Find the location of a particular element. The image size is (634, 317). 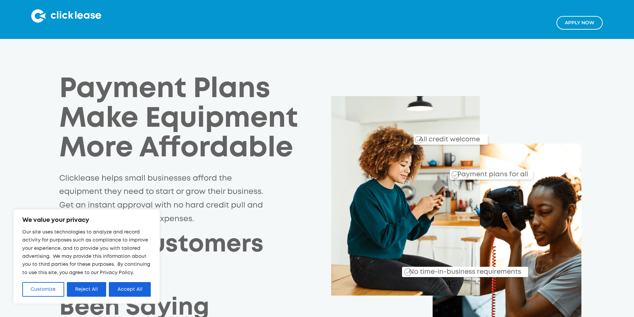

button: Reject All is located at coordinates (87, 289).